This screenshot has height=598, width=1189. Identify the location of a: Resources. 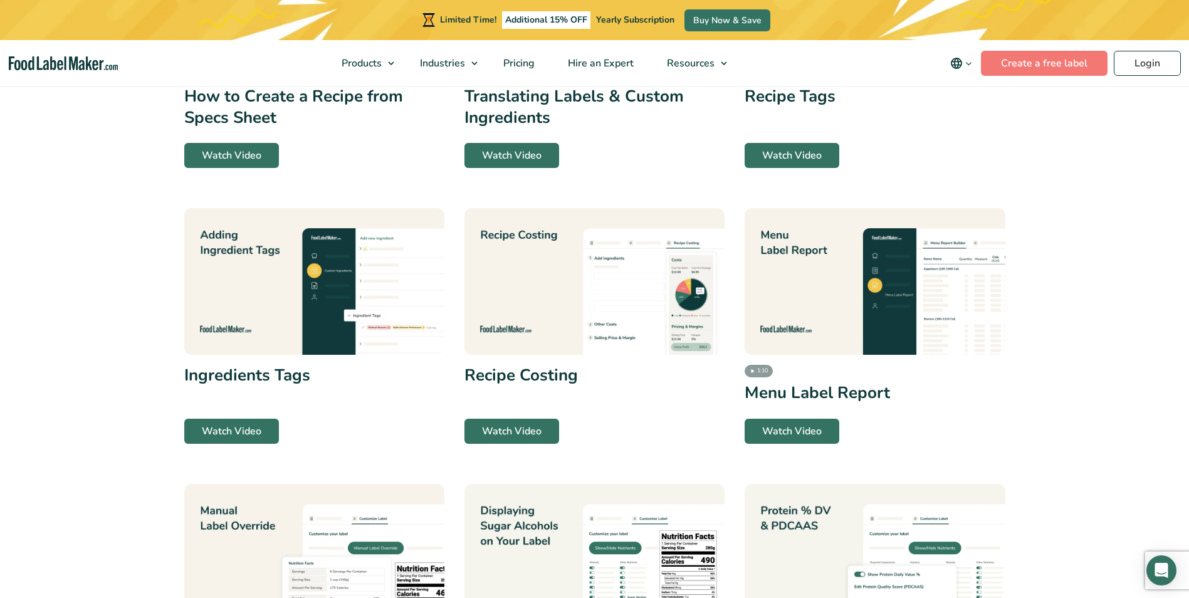
(692, 63).